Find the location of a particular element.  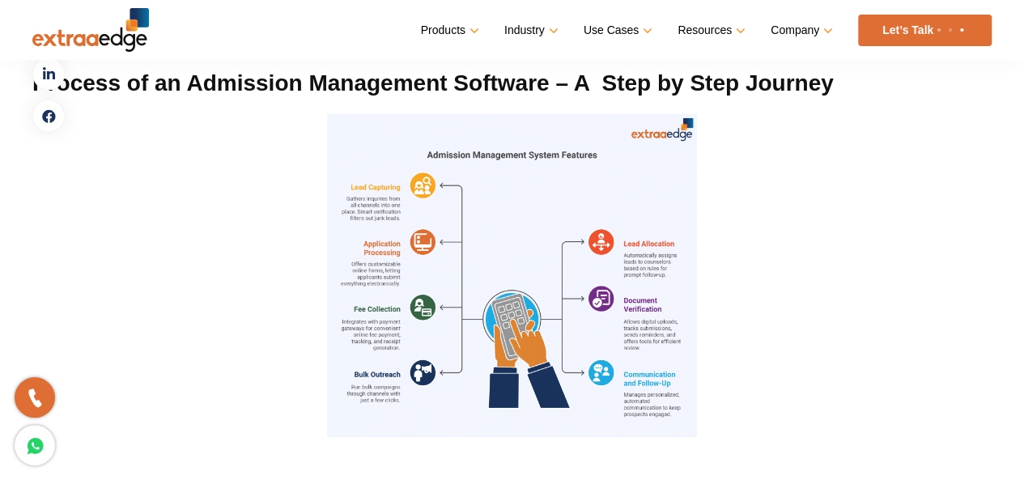

a: Industry is located at coordinates (529, 30).